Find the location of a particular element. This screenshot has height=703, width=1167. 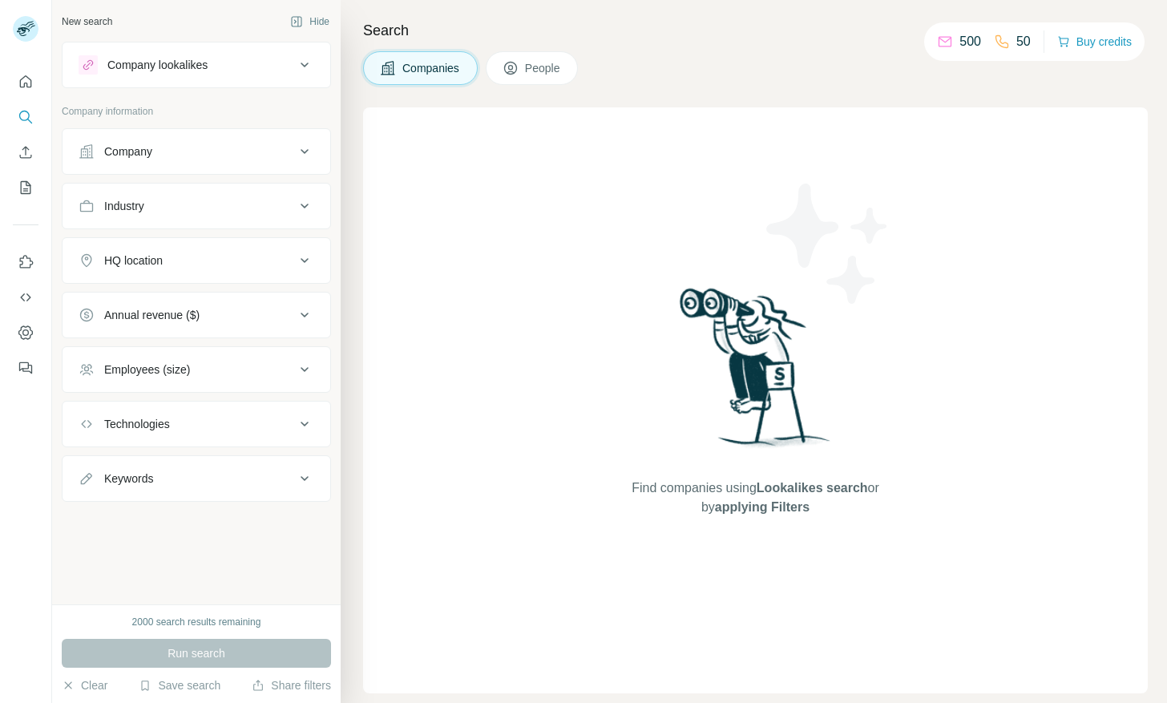

div: Keywords is located at coordinates (128, 478).